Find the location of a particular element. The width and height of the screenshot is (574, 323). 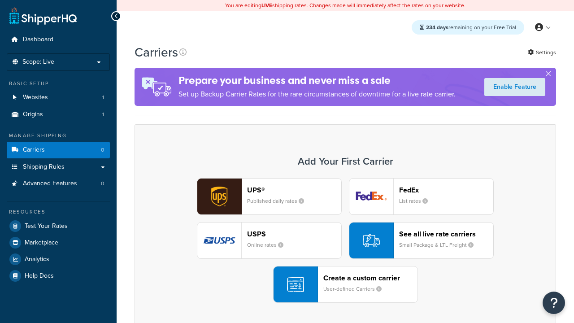

small: List rates is located at coordinates (417, 201).